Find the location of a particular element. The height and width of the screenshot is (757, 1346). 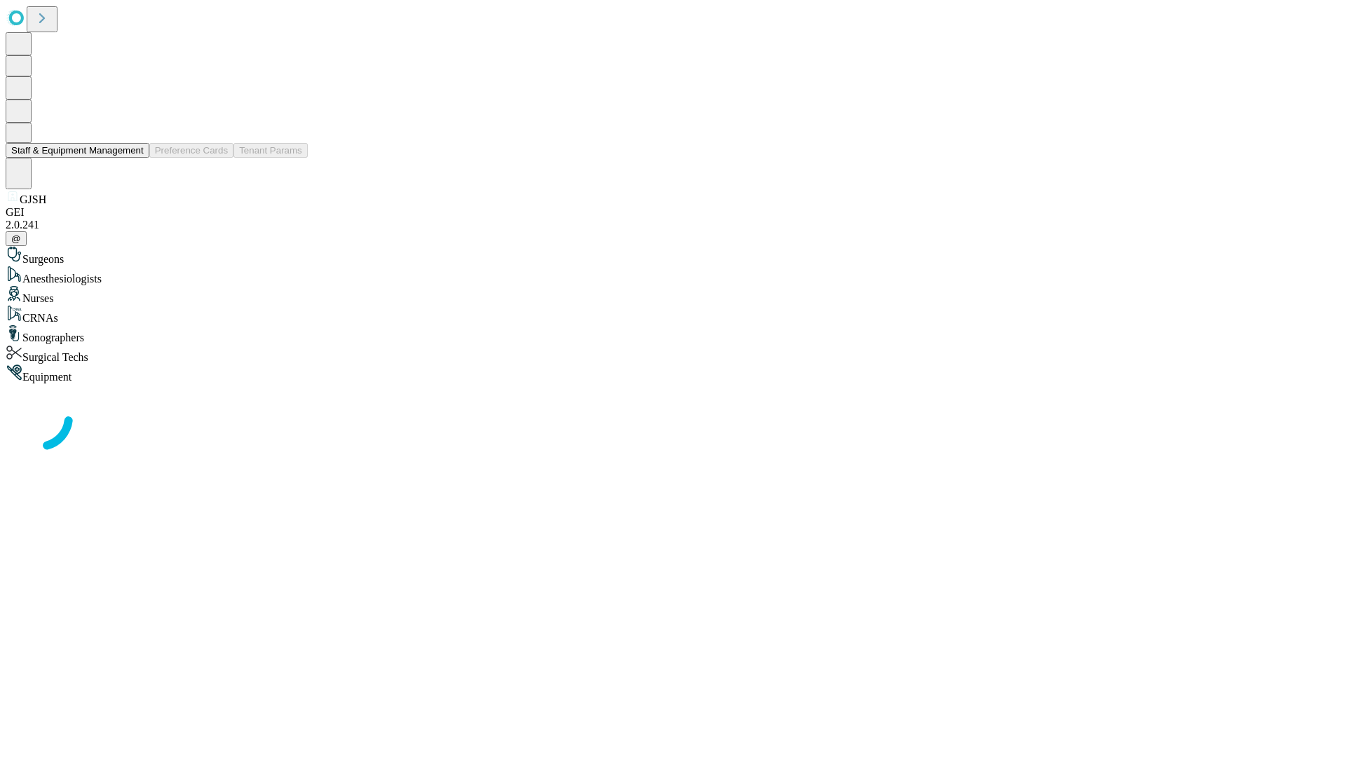

div: Surgeons is located at coordinates (673, 256).